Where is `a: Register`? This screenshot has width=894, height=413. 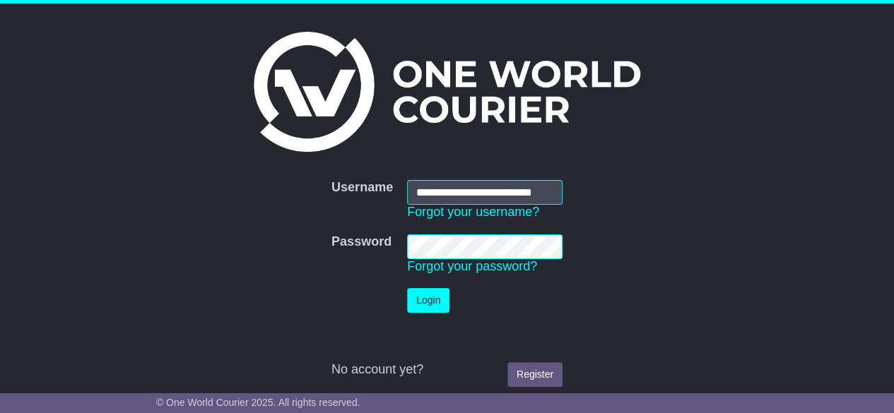
a: Register is located at coordinates (535, 374).